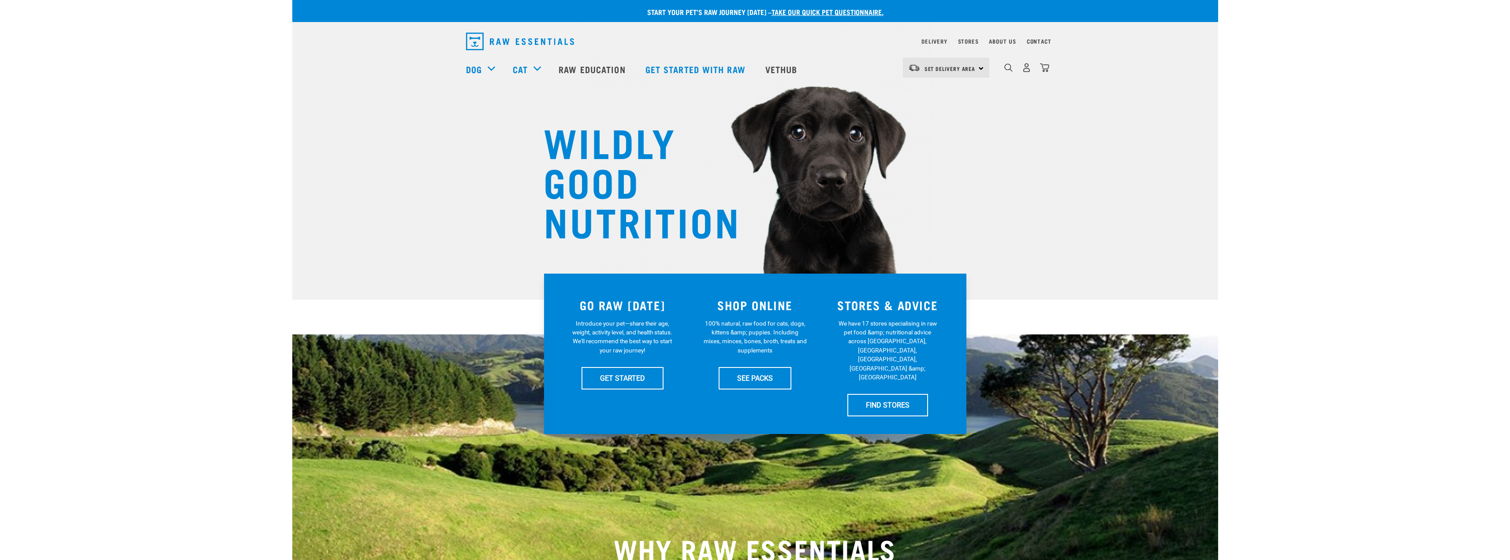  Describe the element at coordinates (474, 69) in the screenshot. I see `a: Dog` at that location.